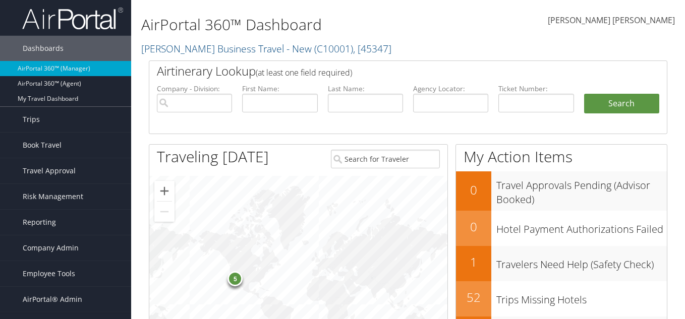 The image size is (685, 319). What do you see at coordinates (39, 222) in the screenshot?
I see `span: Reporting` at bounding box center [39, 222].